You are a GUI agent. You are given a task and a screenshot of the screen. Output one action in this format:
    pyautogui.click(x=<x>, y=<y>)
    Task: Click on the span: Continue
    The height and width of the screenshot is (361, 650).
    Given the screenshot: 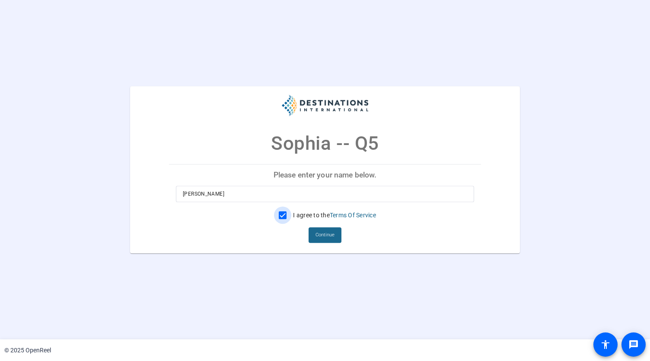 What is the action you would take?
    pyautogui.click(x=325, y=235)
    